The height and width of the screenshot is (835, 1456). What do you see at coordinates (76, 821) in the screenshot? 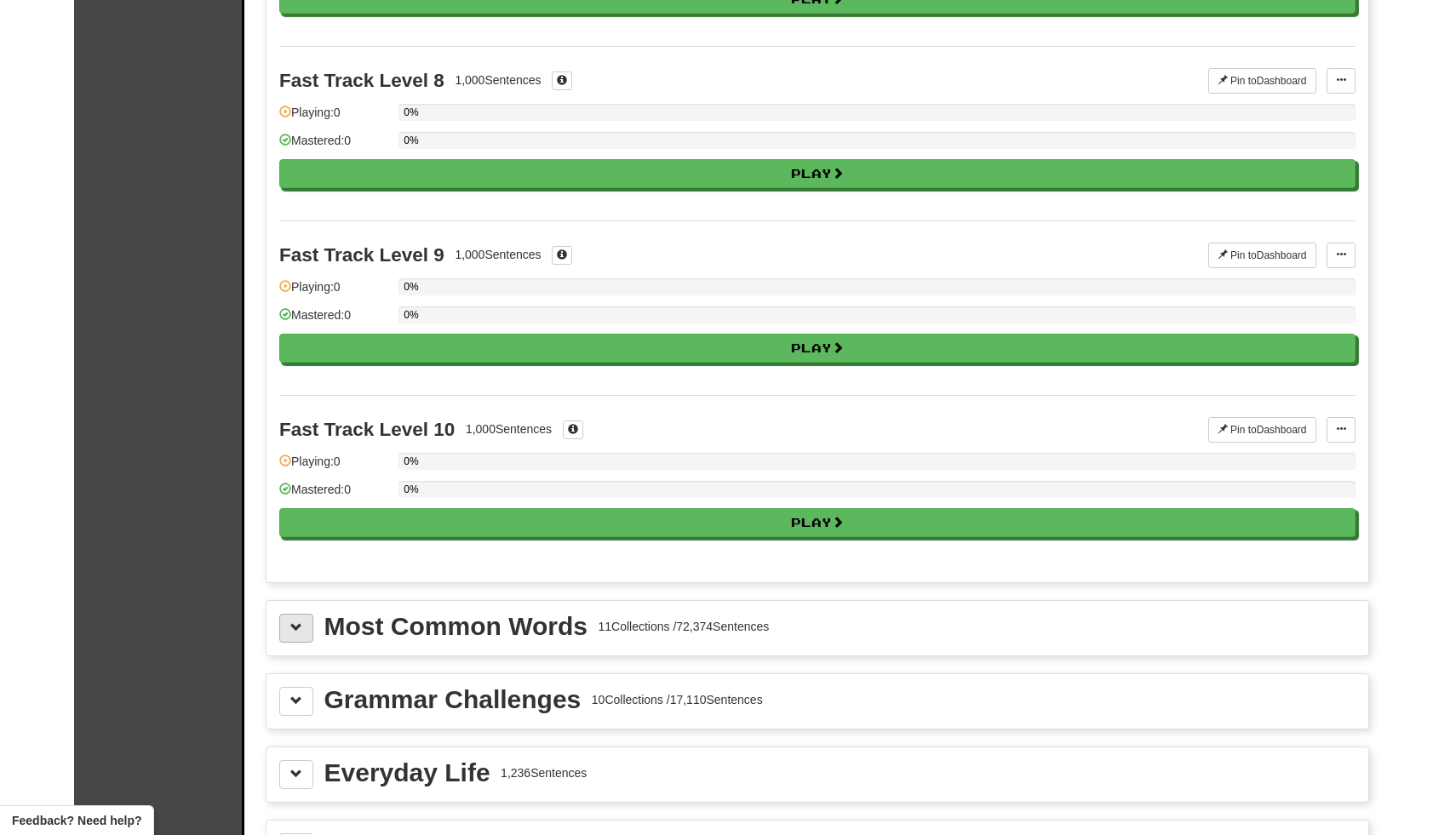
I see `span: Open feedback widget` at bounding box center [76, 821].